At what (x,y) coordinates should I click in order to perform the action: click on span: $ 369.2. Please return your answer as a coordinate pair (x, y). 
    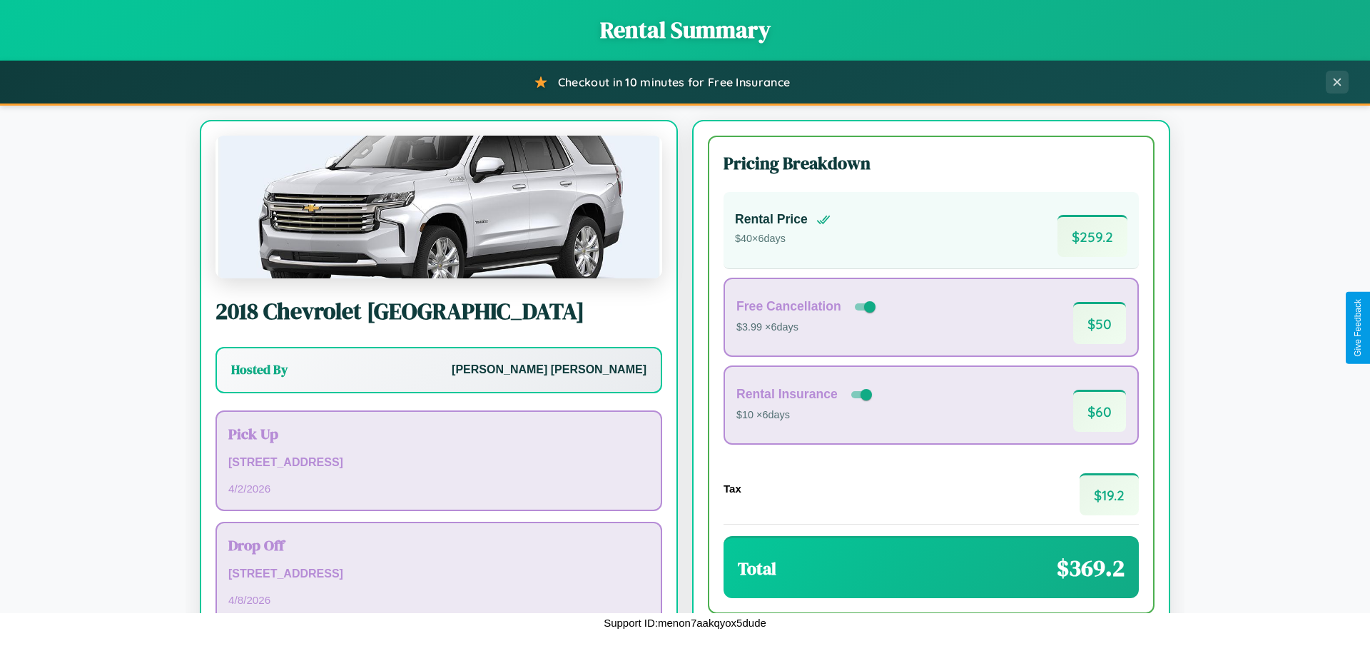
    Looking at the image, I should click on (1090, 568).